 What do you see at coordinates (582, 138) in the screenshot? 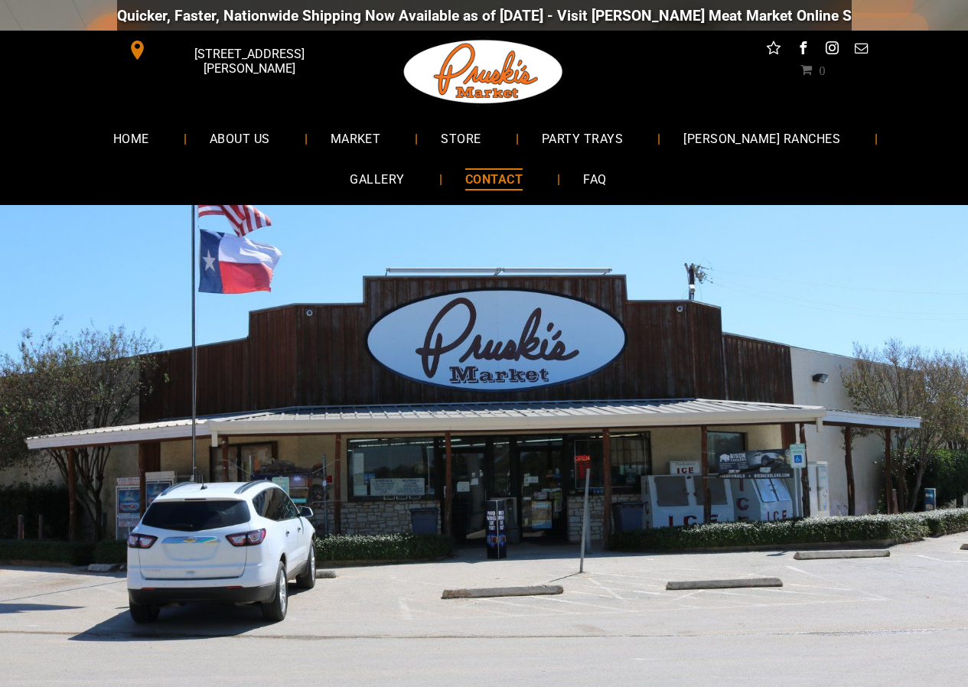
I see `a: PARTY TRAYS` at bounding box center [582, 138].